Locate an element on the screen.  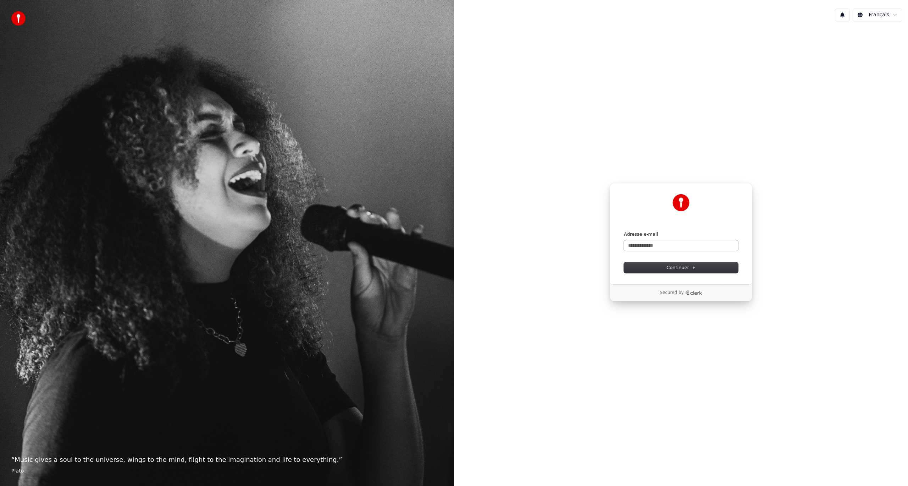
span: Continuer is located at coordinates (681, 268).